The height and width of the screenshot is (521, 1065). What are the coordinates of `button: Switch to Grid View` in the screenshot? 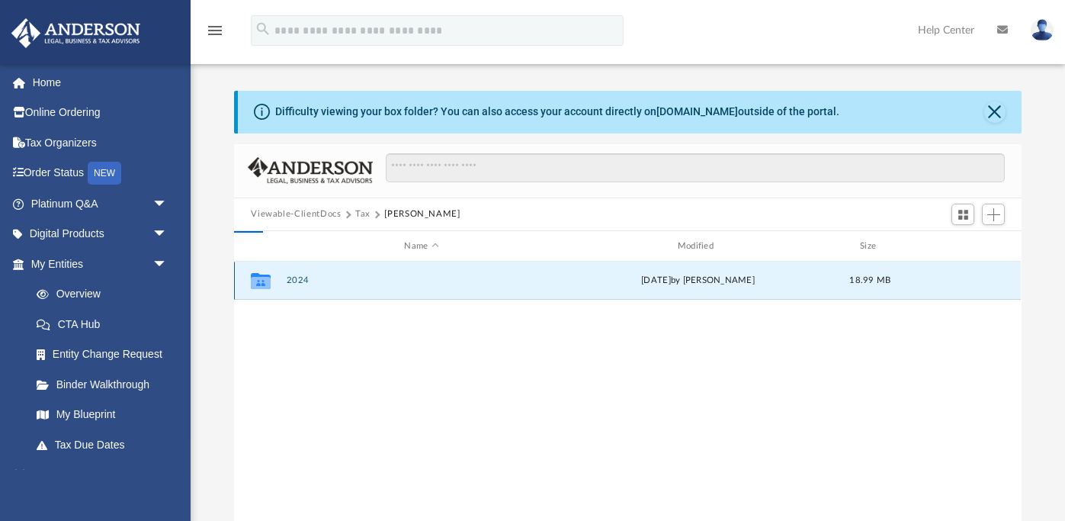 It's located at (963, 214).